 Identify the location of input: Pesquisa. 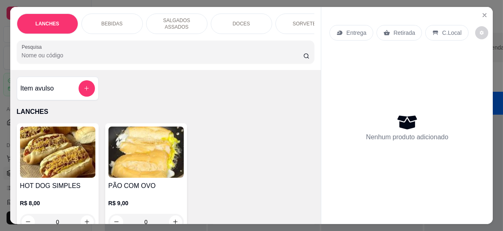
(162, 55).